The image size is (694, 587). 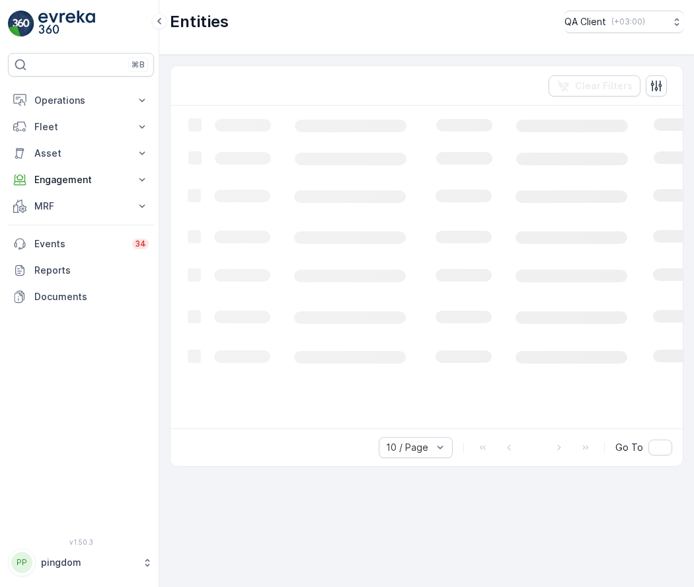 I want to click on p: MRF, so click(x=81, y=206).